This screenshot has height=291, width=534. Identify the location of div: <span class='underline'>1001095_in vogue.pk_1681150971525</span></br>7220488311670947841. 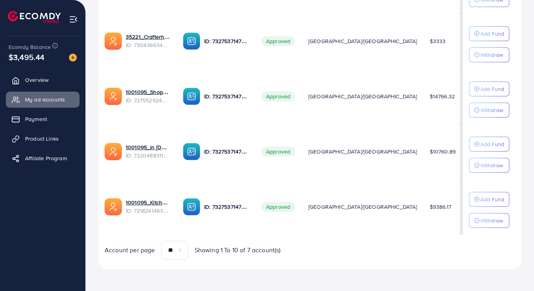
(148, 151).